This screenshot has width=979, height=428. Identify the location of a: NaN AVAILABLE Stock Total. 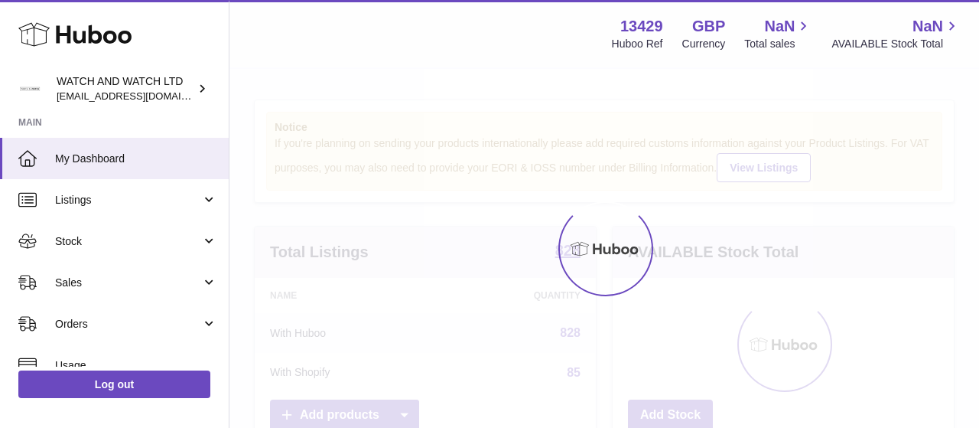
(896, 34).